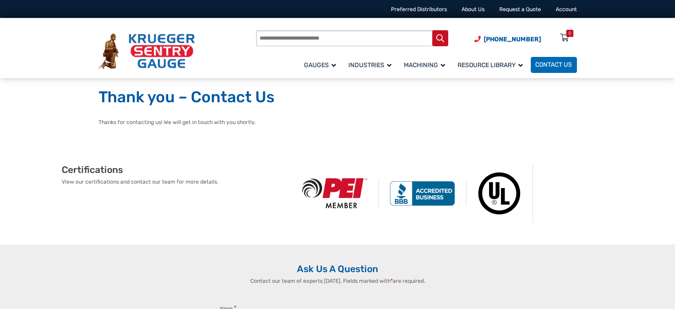 The height and width of the screenshot is (309, 675). Describe the element at coordinates (508, 39) in the screenshot. I see `a: Phone Number (920) 434-8860` at that location.